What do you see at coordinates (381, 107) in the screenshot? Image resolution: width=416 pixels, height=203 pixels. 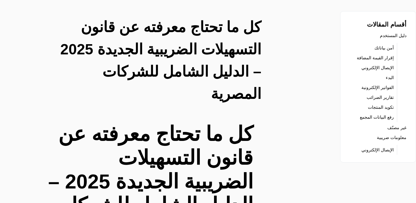 I see `a: تكويد المنتجات` at bounding box center [381, 107].